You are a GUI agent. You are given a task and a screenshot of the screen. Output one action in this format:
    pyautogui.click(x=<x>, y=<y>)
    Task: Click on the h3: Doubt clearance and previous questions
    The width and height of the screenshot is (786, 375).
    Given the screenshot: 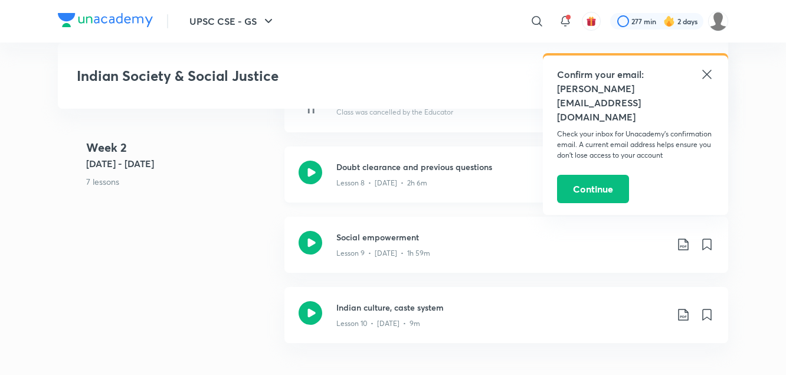 What is the action you would take?
    pyautogui.click(x=502, y=166)
    